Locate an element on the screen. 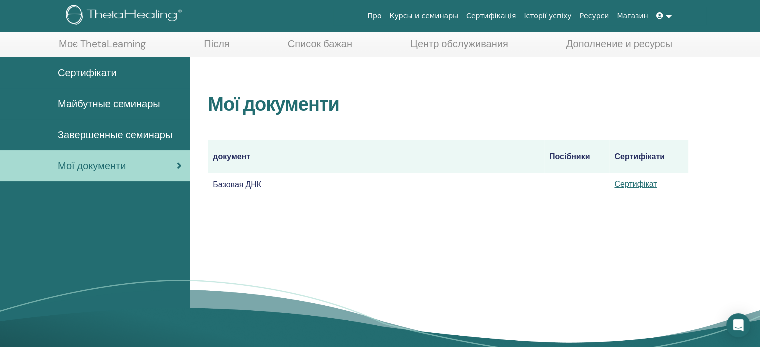  a: Історії успіху is located at coordinates (547, 16).